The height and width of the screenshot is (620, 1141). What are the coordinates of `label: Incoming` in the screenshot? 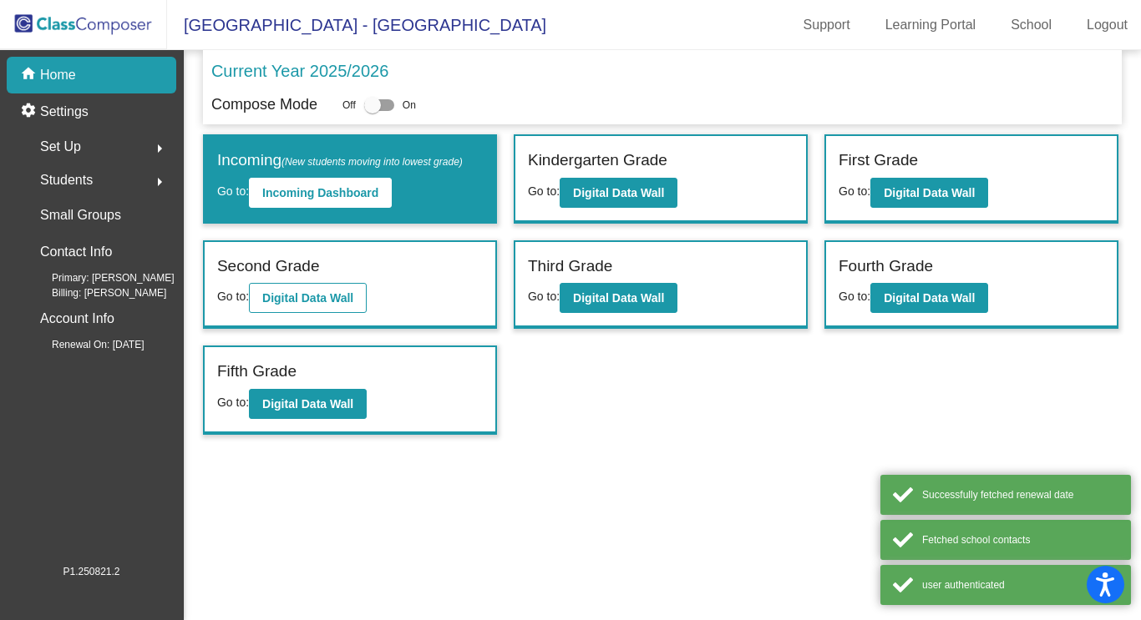 It's located at (340, 160).